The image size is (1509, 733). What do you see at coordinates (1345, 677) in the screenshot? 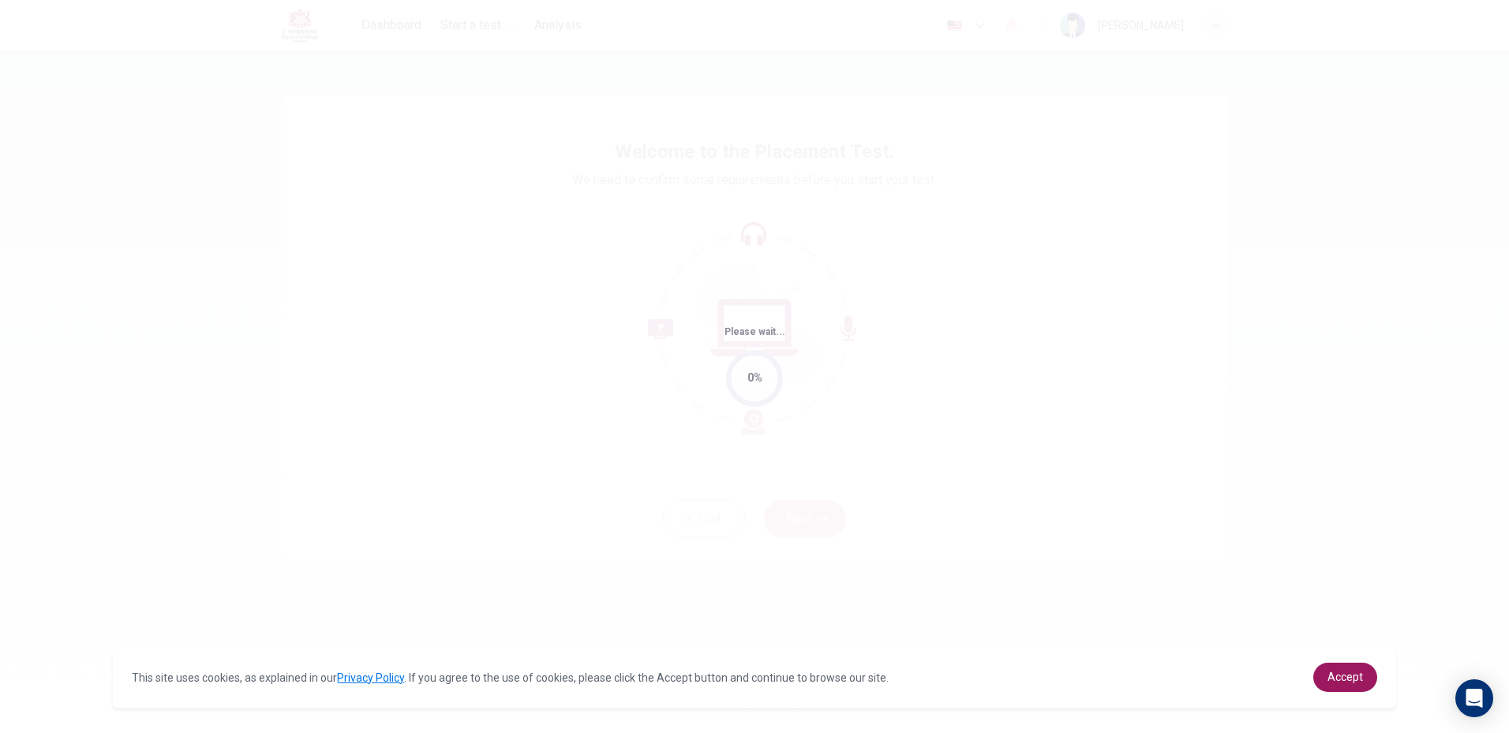
I see `span: Accept` at bounding box center [1345, 677].